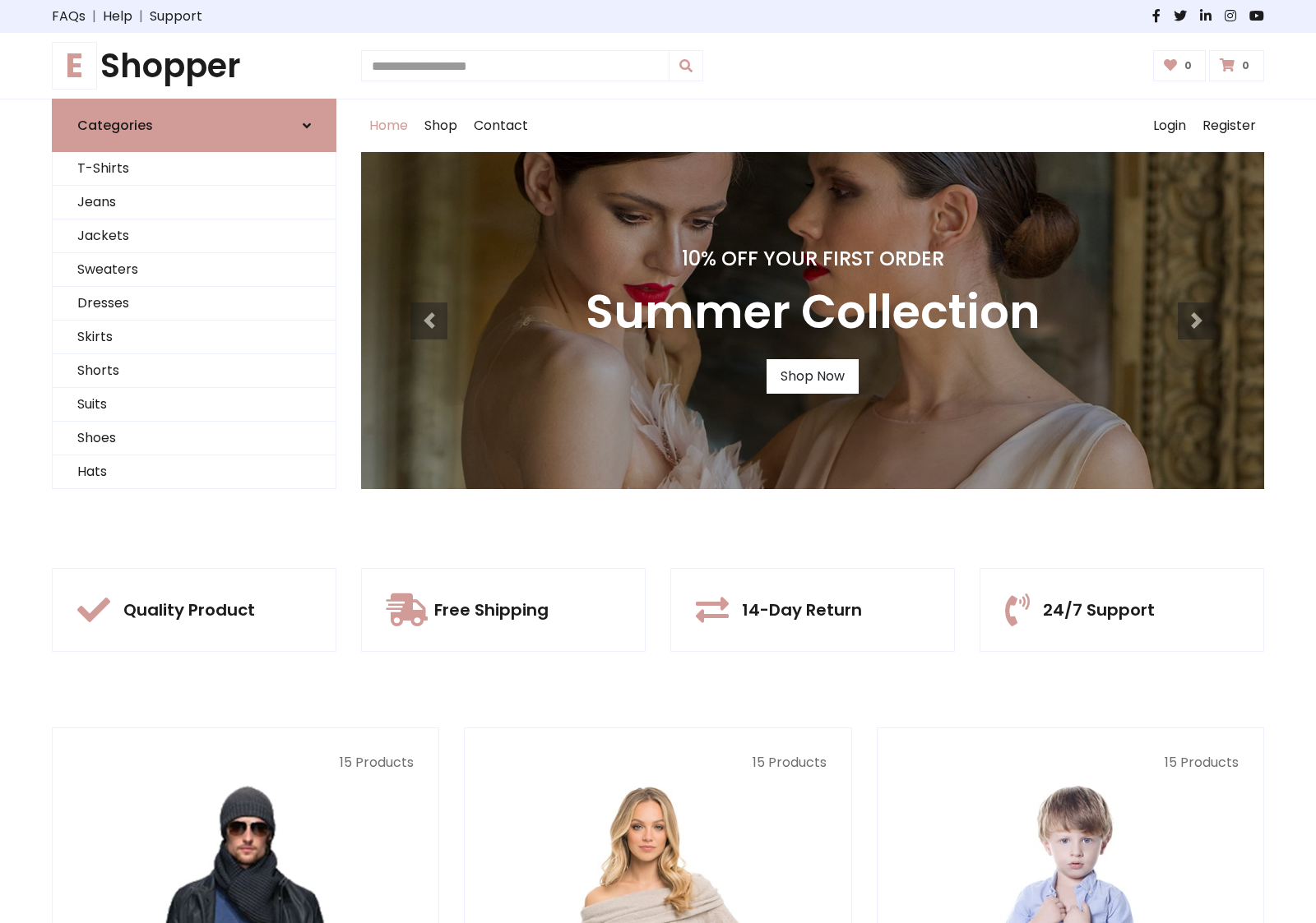 Image resolution: width=1316 pixels, height=923 pixels. Describe the element at coordinates (194, 303) in the screenshot. I see `a: Dresses` at that location.